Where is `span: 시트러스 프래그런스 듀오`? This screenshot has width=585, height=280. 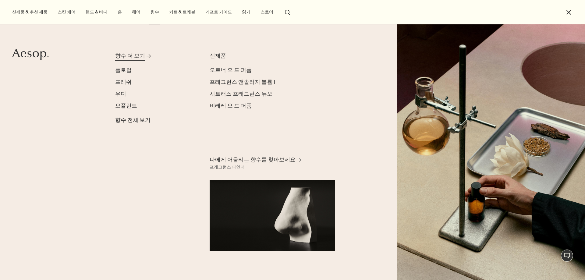 span: 시트러스 프래그런스 듀오 is located at coordinates (241, 94).